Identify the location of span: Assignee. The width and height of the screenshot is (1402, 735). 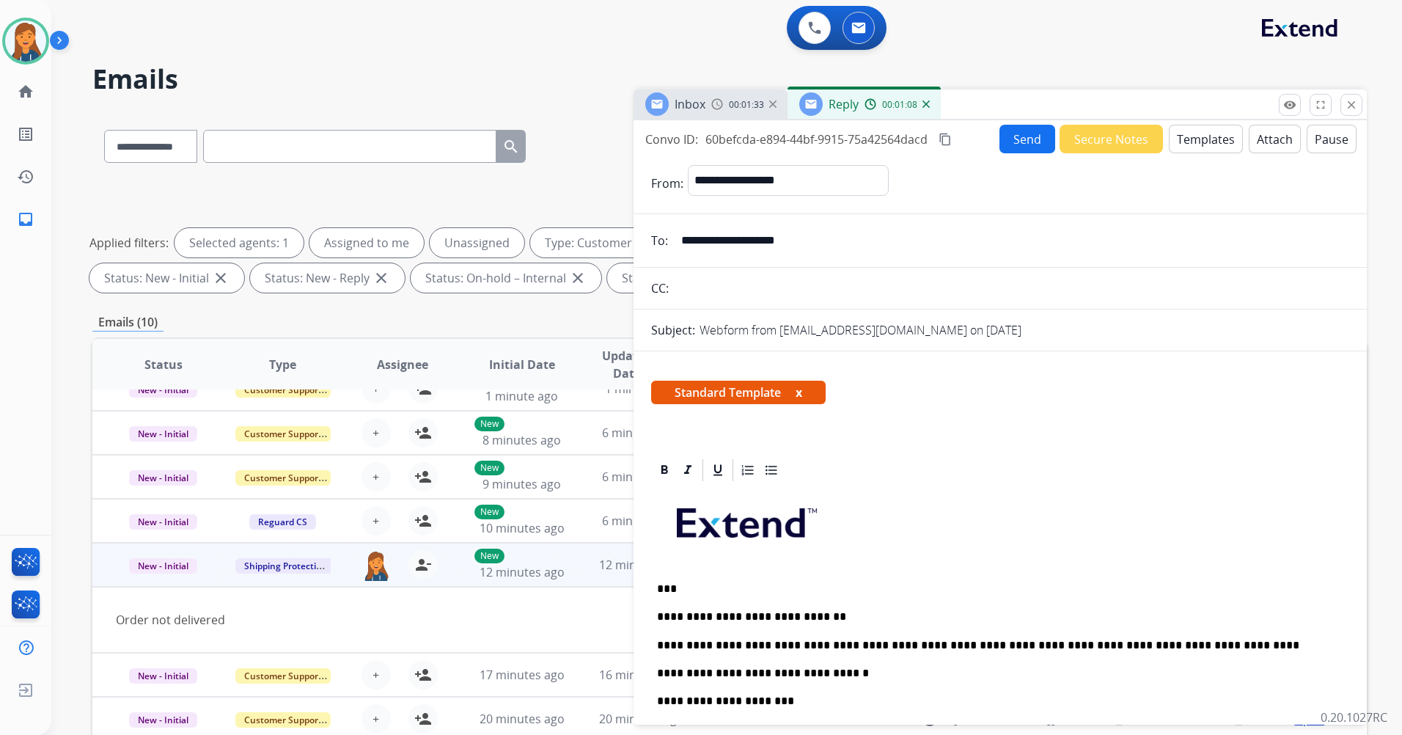
(403, 364).